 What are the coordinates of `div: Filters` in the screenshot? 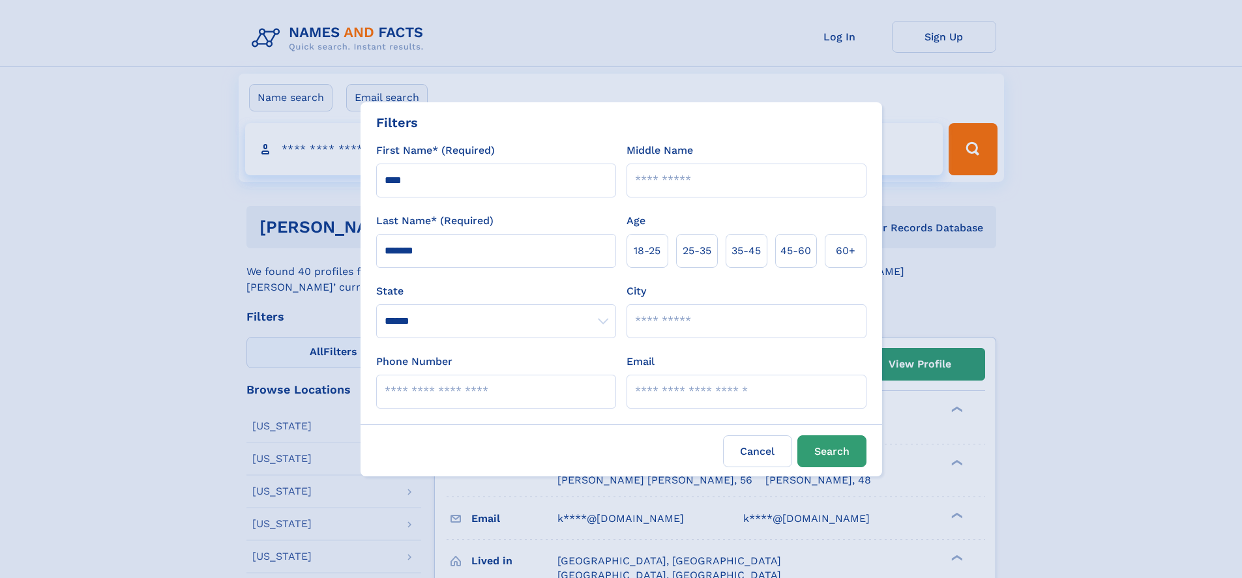 It's located at (397, 123).